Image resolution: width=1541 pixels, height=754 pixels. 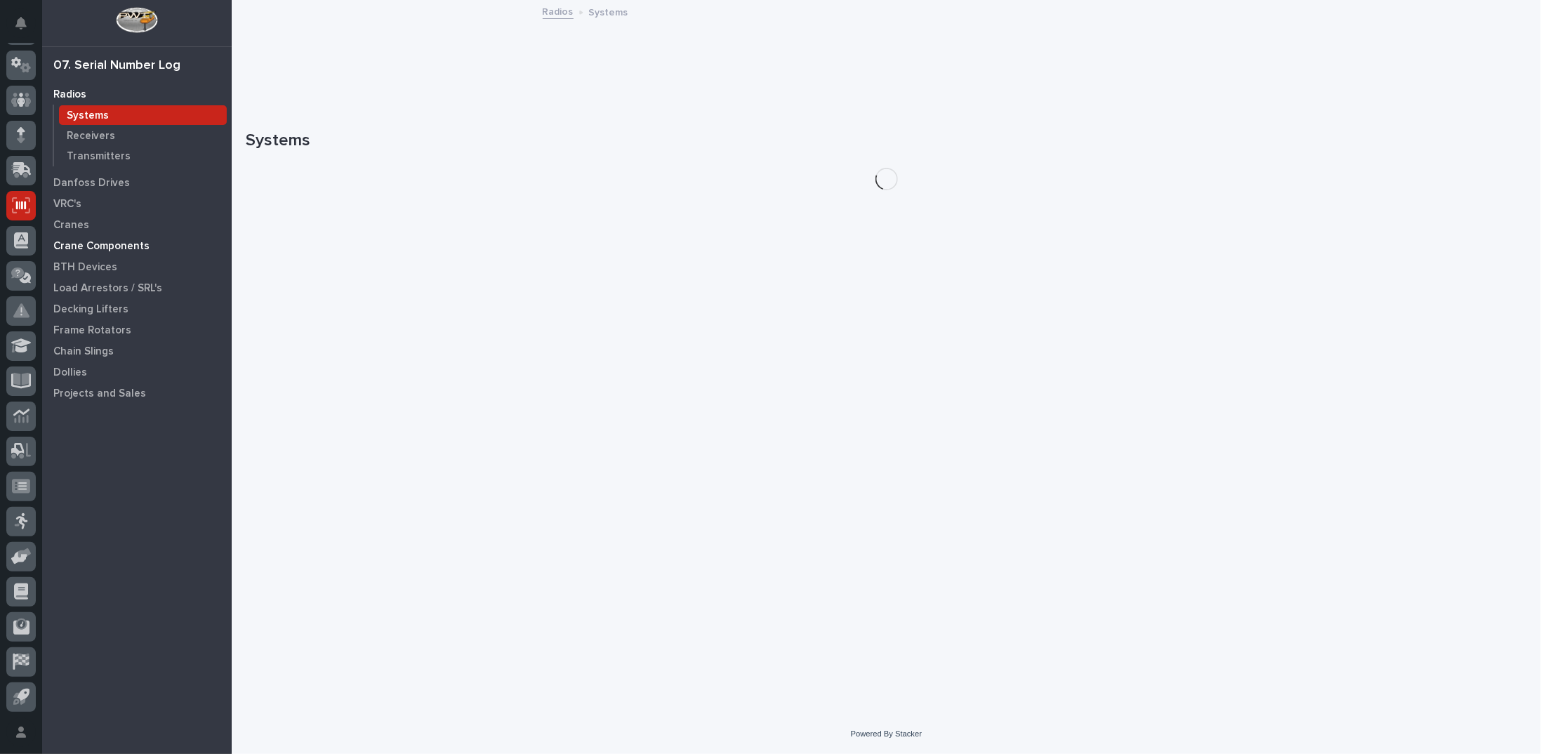 What do you see at coordinates (91, 183) in the screenshot?
I see `p: Danfoss Drives` at bounding box center [91, 183].